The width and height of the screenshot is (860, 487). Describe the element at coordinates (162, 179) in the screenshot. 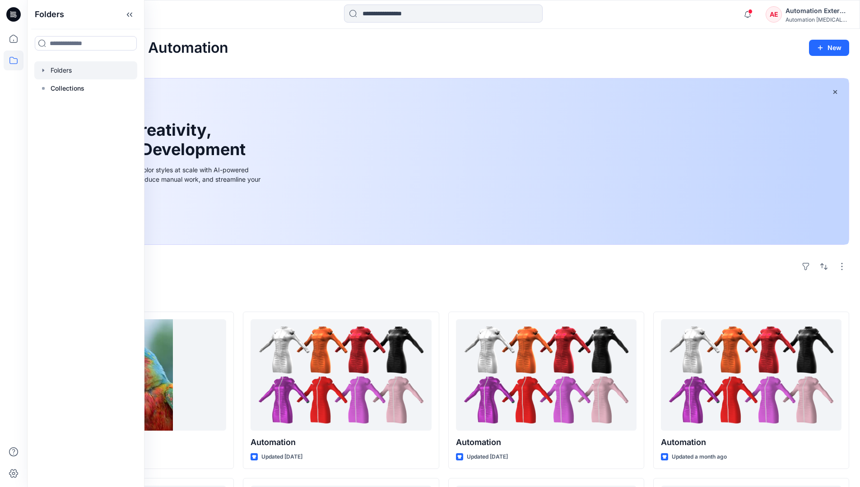

I see `div: Explore ideas faster and recolor styles at scale with AI-powered tools that boost creativity, red...` at that location.